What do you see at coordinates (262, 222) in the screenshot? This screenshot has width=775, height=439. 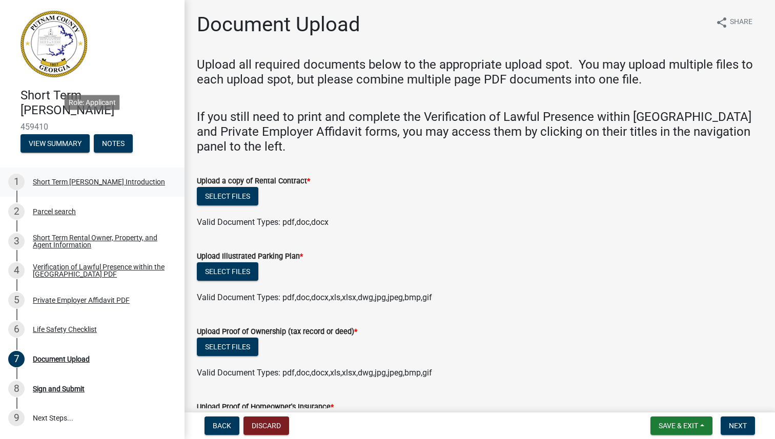 I see `span: Valid Document Types: pdf,doc,docx` at bounding box center [262, 222].